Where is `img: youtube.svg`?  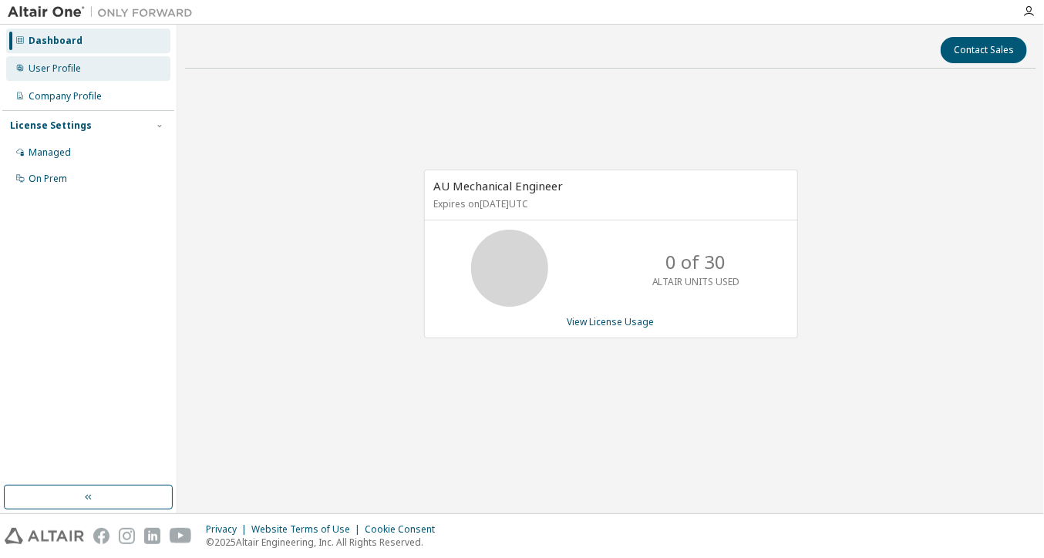 img: youtube.svg is located at coordinates (180, 536).